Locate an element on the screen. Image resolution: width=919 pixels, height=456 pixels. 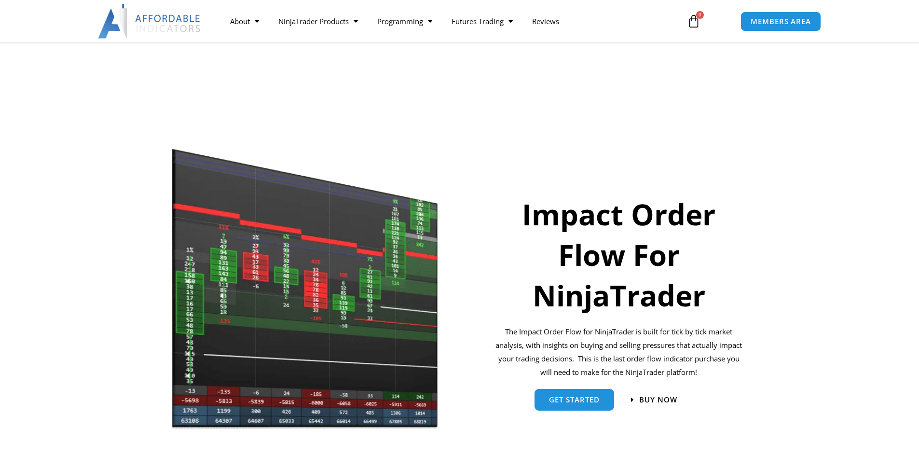
a: get started is located at coordinates (574, 400).